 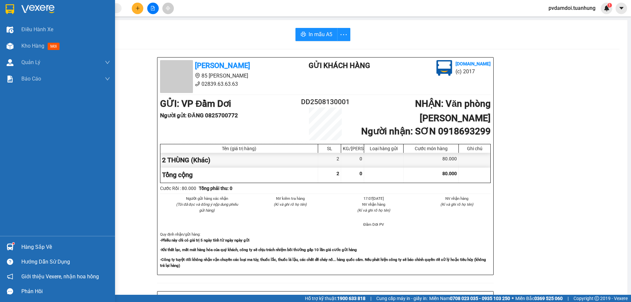 What do you see at coordinates (473, 71) in the screenshot?
I see `li: (c) 2017` at bounding box center [473, 71].